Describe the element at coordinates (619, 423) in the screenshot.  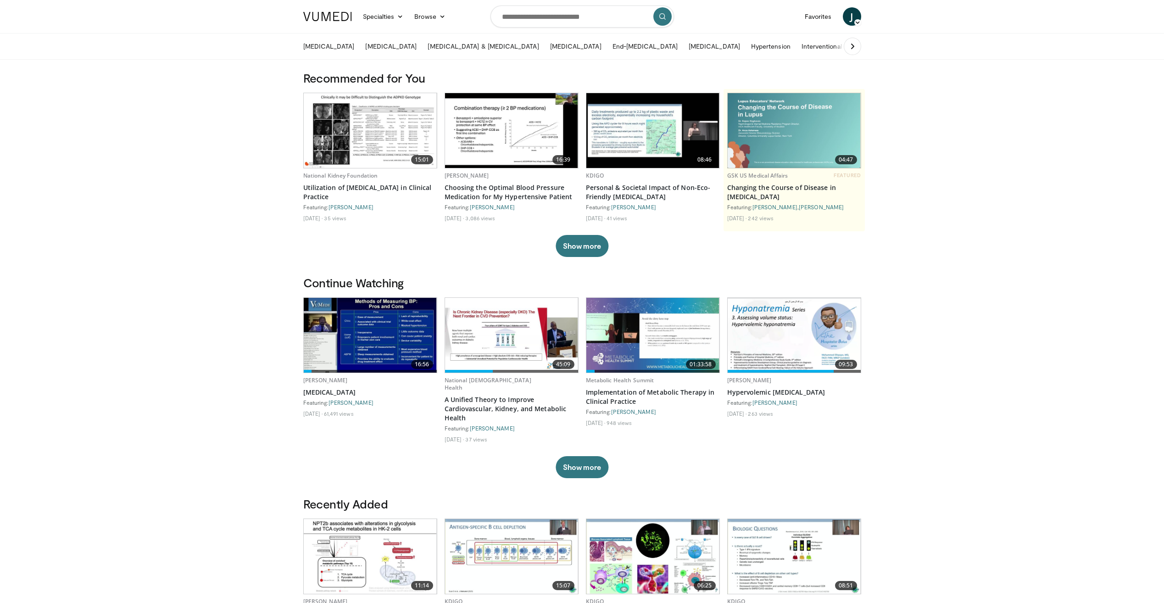
I see `li: 948 views` at that location.